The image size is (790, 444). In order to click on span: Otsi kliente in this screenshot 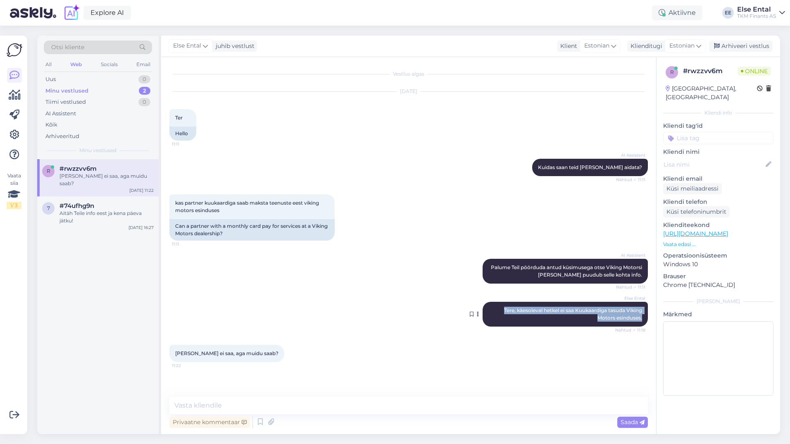, I will do `click(68, 47)`.